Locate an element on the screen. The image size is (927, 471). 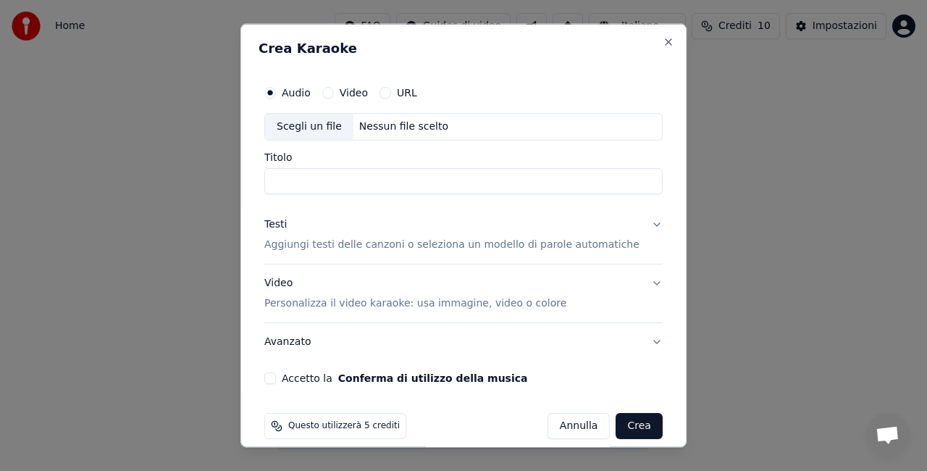
label: URL is located at coordinates (407, 93).